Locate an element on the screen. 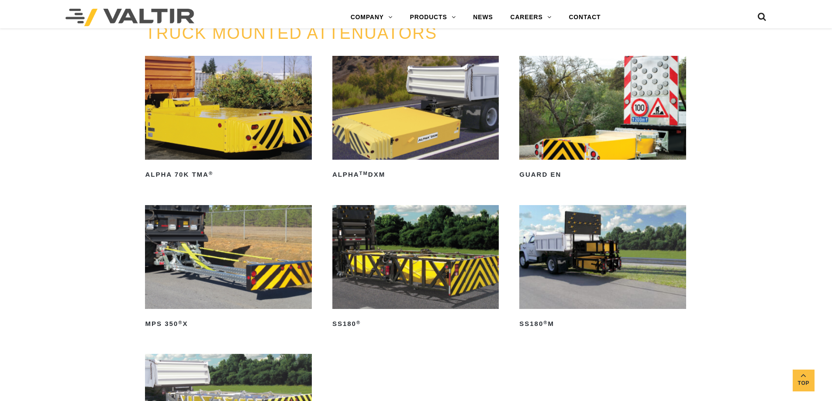  h2: SS180 is located at coordinates (415, 324).